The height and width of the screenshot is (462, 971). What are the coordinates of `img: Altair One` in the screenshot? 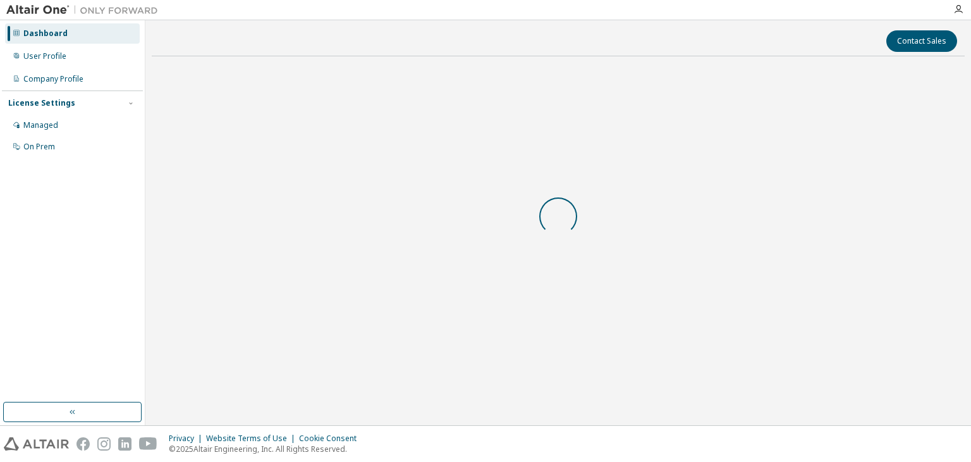 It's located at (85, 10).